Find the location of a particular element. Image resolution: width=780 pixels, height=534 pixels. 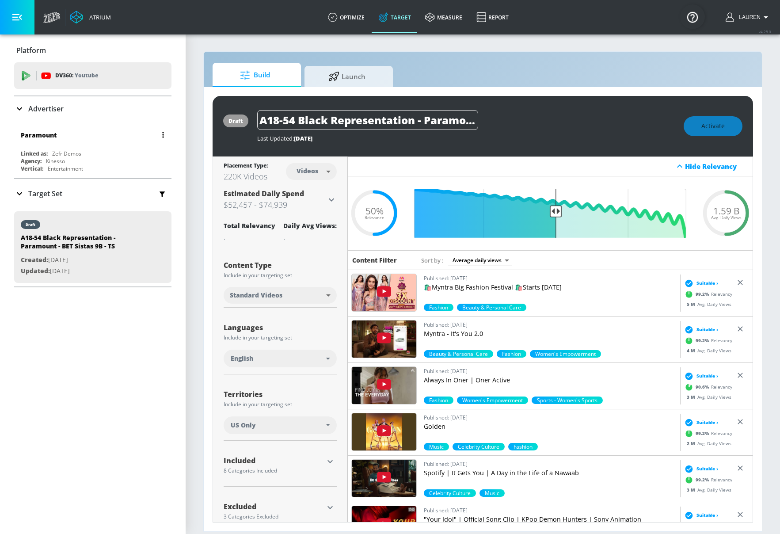

span: Standard Videos is located at coordinates (256, 295).